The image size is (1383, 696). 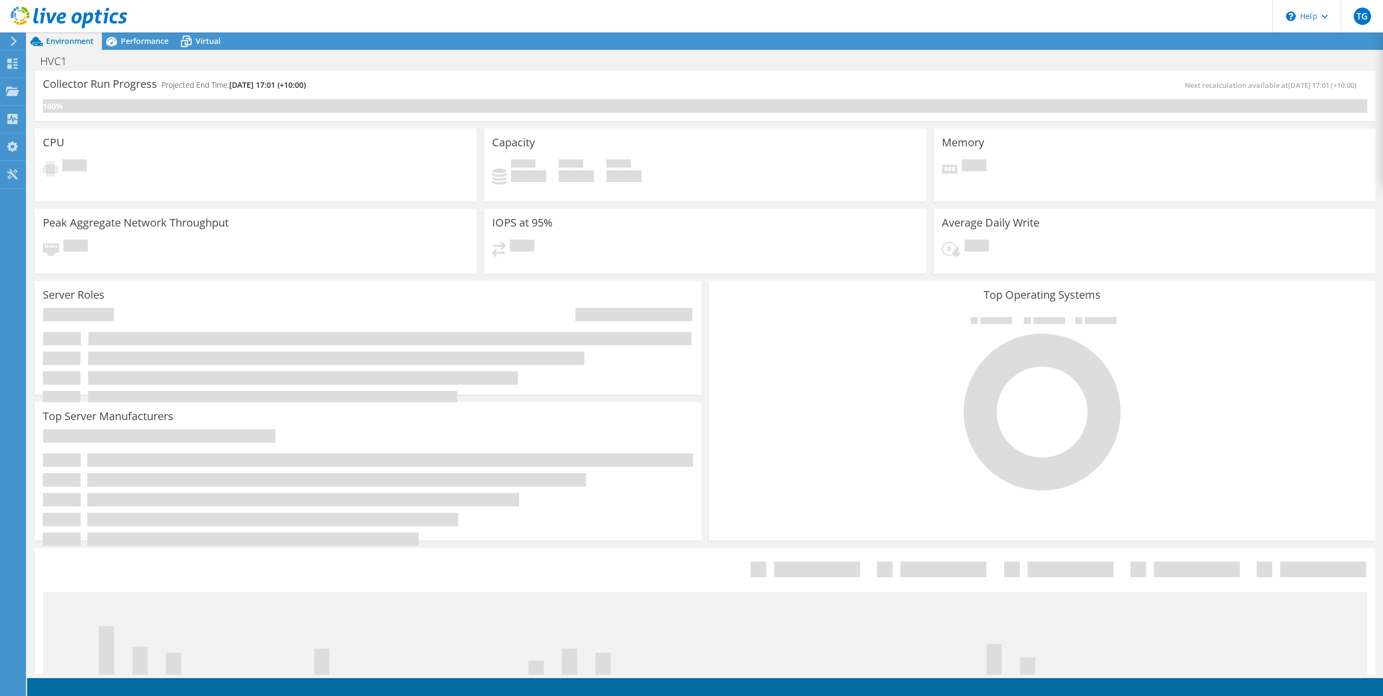 What do you see at coordinates (1273, 85) in the screenshot?
I see `span: Next recalculation available at` at bounding box center [1273, 85].